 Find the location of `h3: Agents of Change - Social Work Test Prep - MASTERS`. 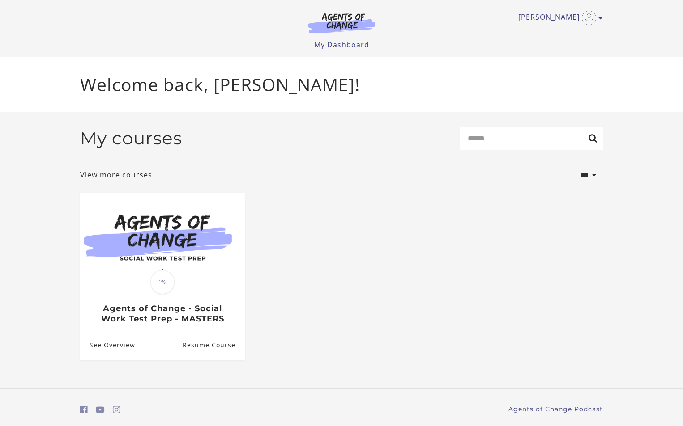

h3: Agents of Change - Social Work Test Prep - MASTERS is located at coordinates (162, 314).